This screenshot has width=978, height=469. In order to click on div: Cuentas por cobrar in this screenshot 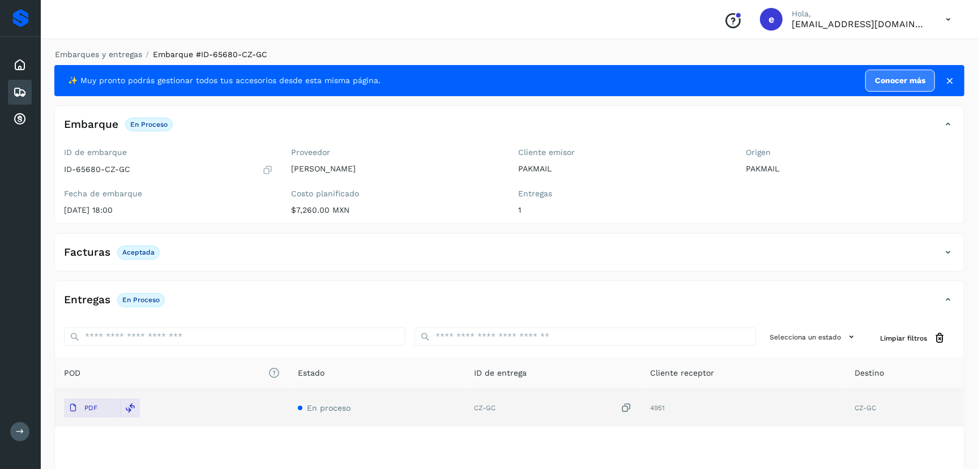, I will do `click(20, 119)`.